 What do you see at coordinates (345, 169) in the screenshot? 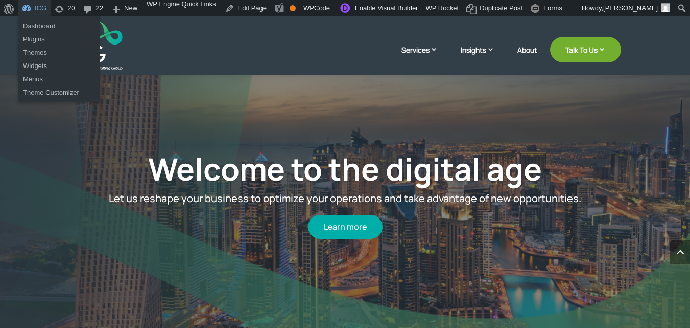
I see `a: Welcome to the digital age` at bounding box center [345, 169].